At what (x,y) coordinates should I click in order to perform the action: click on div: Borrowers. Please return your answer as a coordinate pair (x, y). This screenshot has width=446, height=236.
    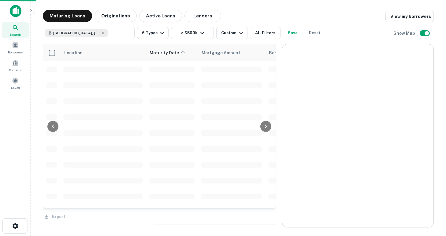
    Looking at the image, I should click on (15, 48).